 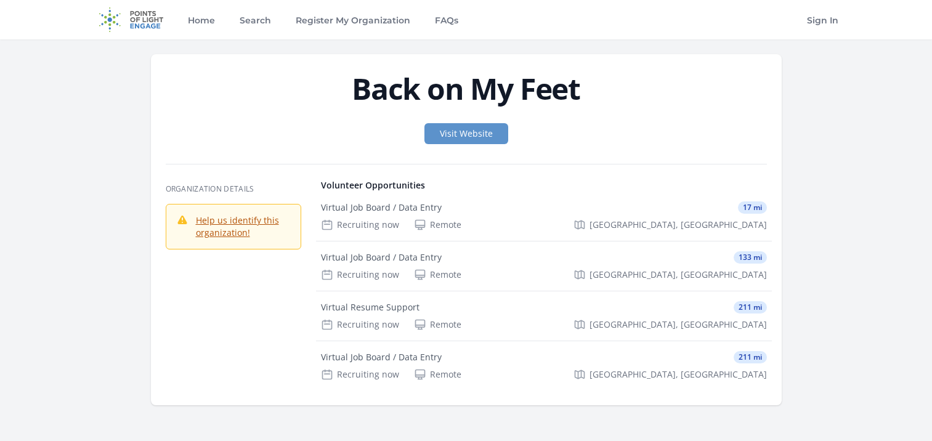 I want to click on h3: Organization Details, so click(x=233, y=189).